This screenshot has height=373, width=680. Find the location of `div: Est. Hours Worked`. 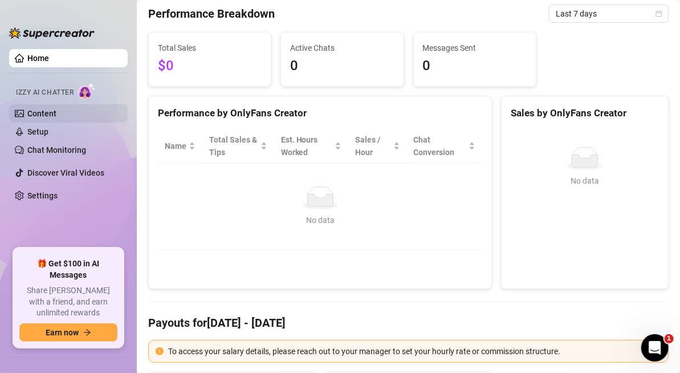

div: Est. Hours Worked is located at coordinates (306, 146).